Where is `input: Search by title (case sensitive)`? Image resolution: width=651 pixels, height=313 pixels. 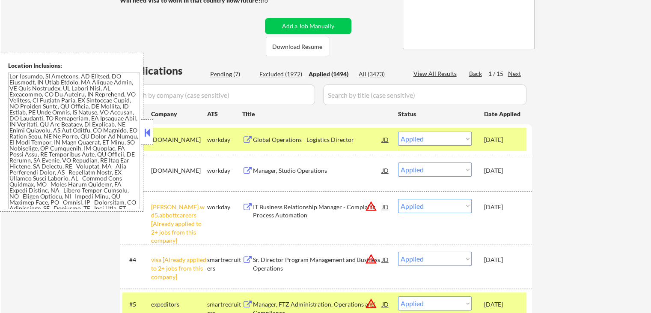 input: Search by title (case sensitive) is located at coordinates (425, 95).